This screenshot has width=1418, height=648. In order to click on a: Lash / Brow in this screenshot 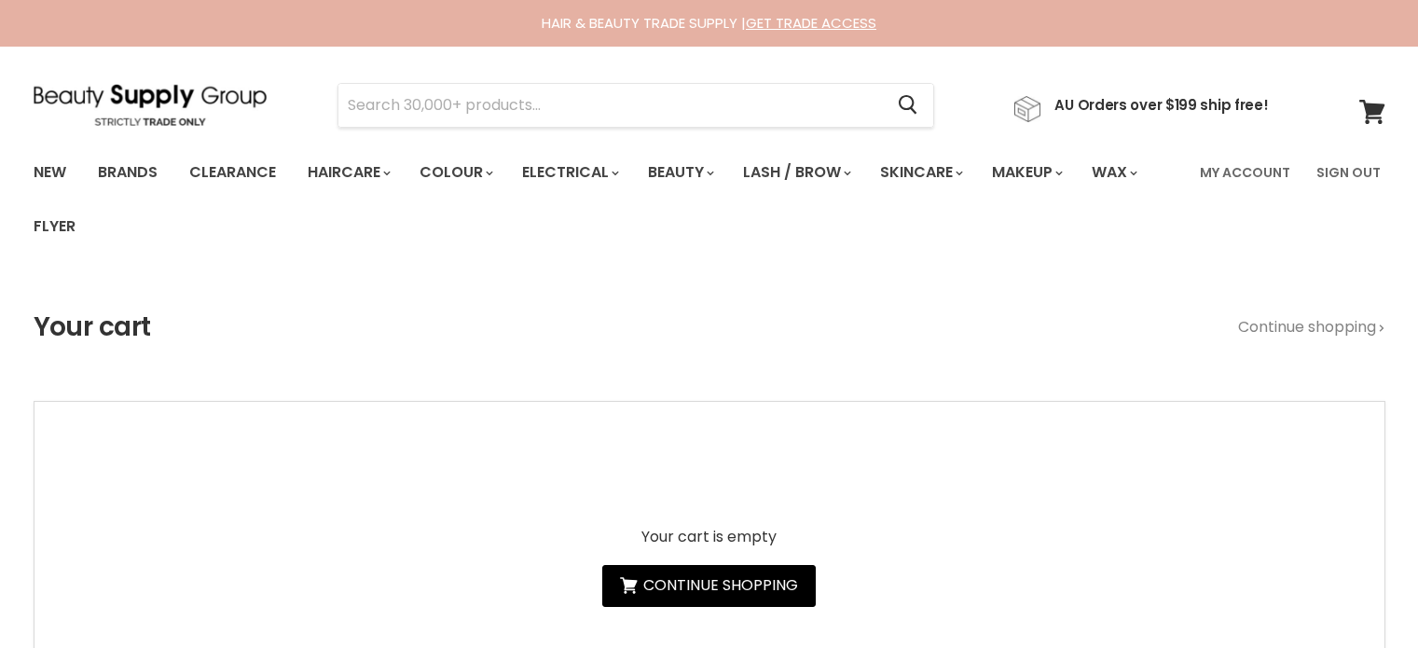, I will do `click(795, 173)`.